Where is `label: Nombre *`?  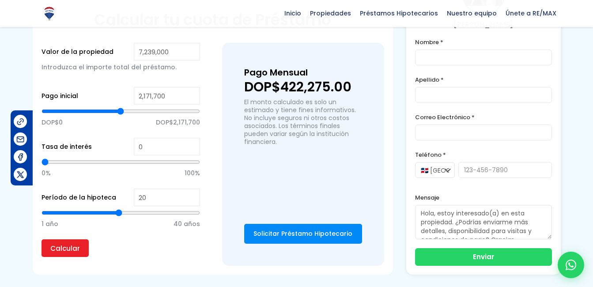
label: Nombre * is located at coordinates (484, 42).